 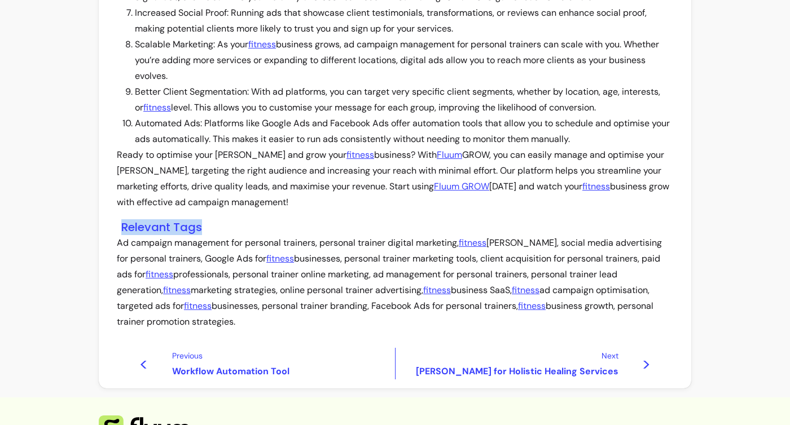 What do you see at coordinates (404, 60) in the screenshot?
I see `li: Scalable Marketing: As your business grows, ad campaign management for personal trainers can scal...` at bounding box center [404, 60].